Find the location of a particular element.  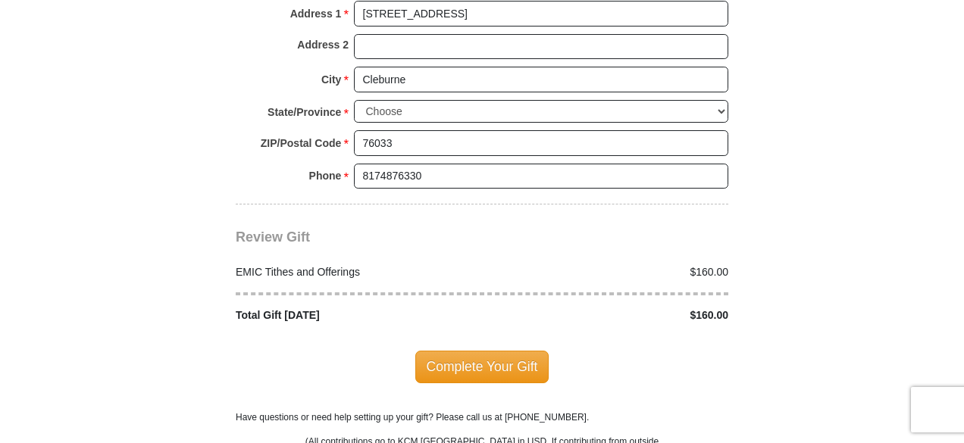

span: Review Gift is located at coordinates (273, 237).